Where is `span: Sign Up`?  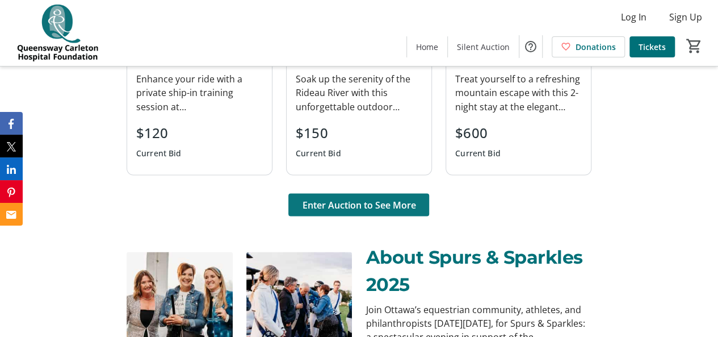
span: Sign Up is located at coordinates (686, 17).